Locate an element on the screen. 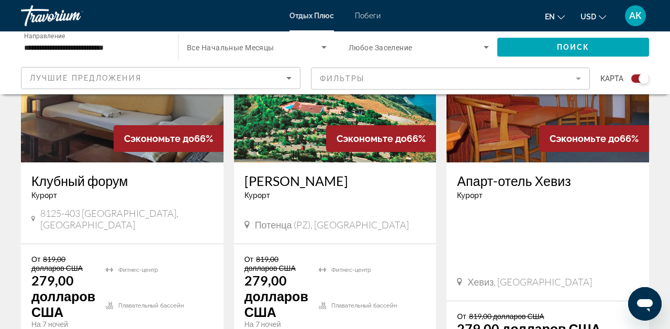 The width and height of the screenshot is (670, 329). span: Отдых Плюс is located at coordinates (311, 16).